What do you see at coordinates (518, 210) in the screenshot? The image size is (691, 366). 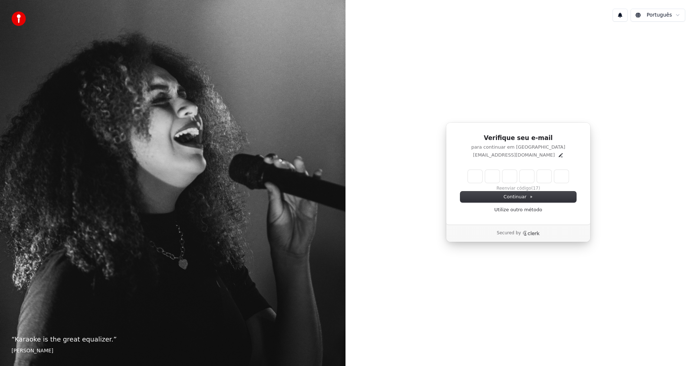 I see `a: Utilize outro método` at bounding box center [518, 210].